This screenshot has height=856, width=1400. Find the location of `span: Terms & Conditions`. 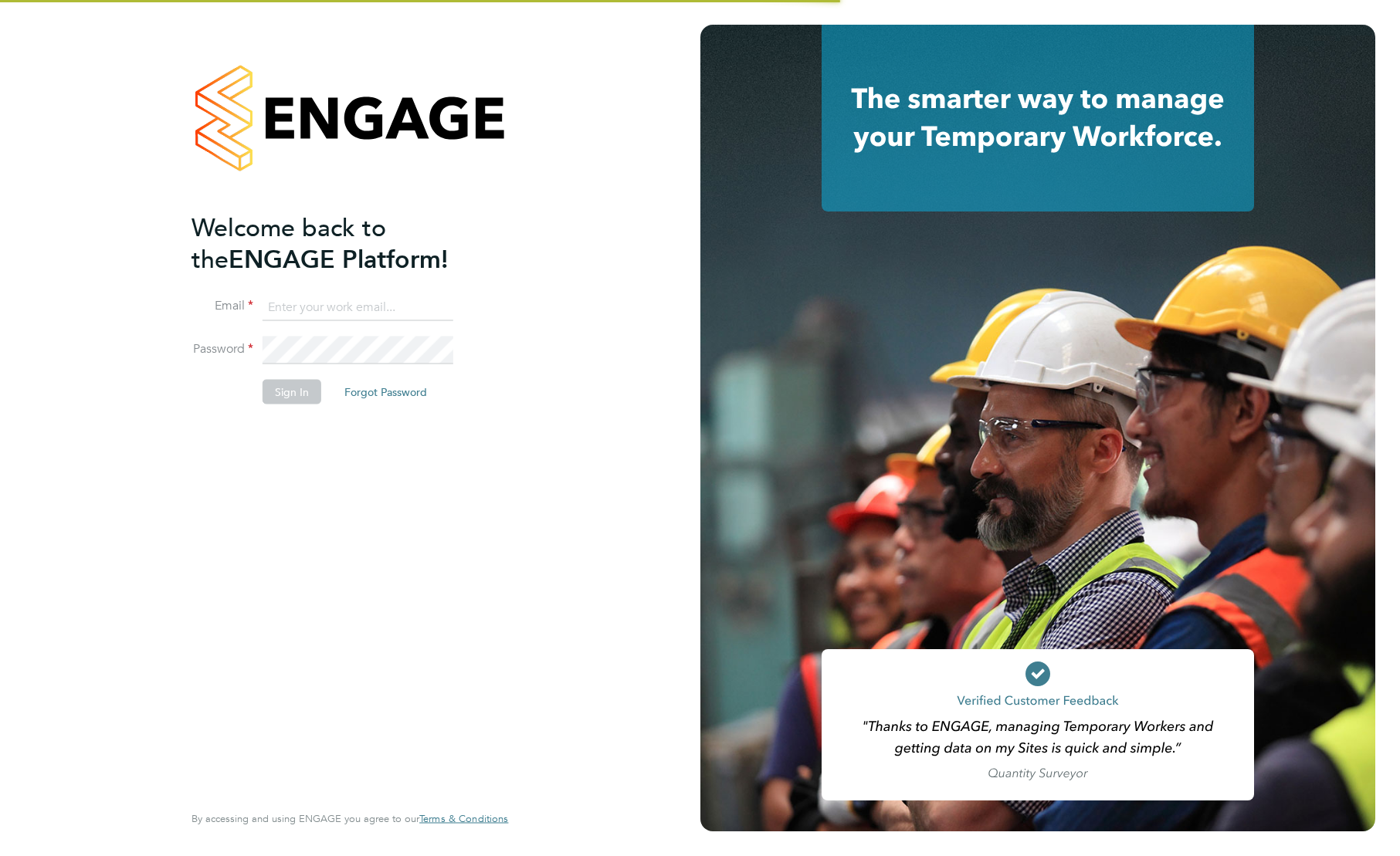

span: Terms & Conditions is located at coordinates (463, 818).